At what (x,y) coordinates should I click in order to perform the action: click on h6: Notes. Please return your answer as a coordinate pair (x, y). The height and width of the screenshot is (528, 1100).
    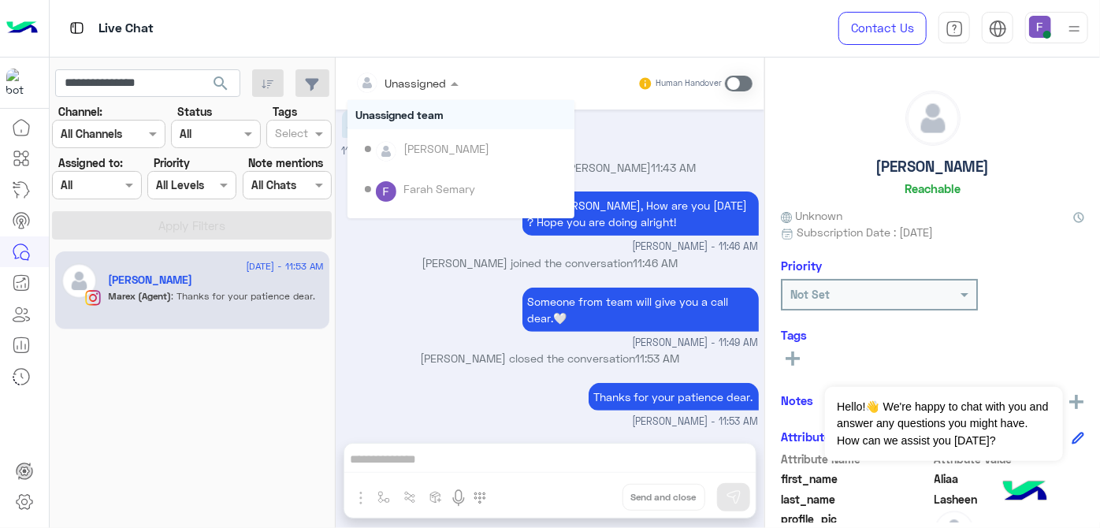
    Looking at the image, I should click on (796, 400).